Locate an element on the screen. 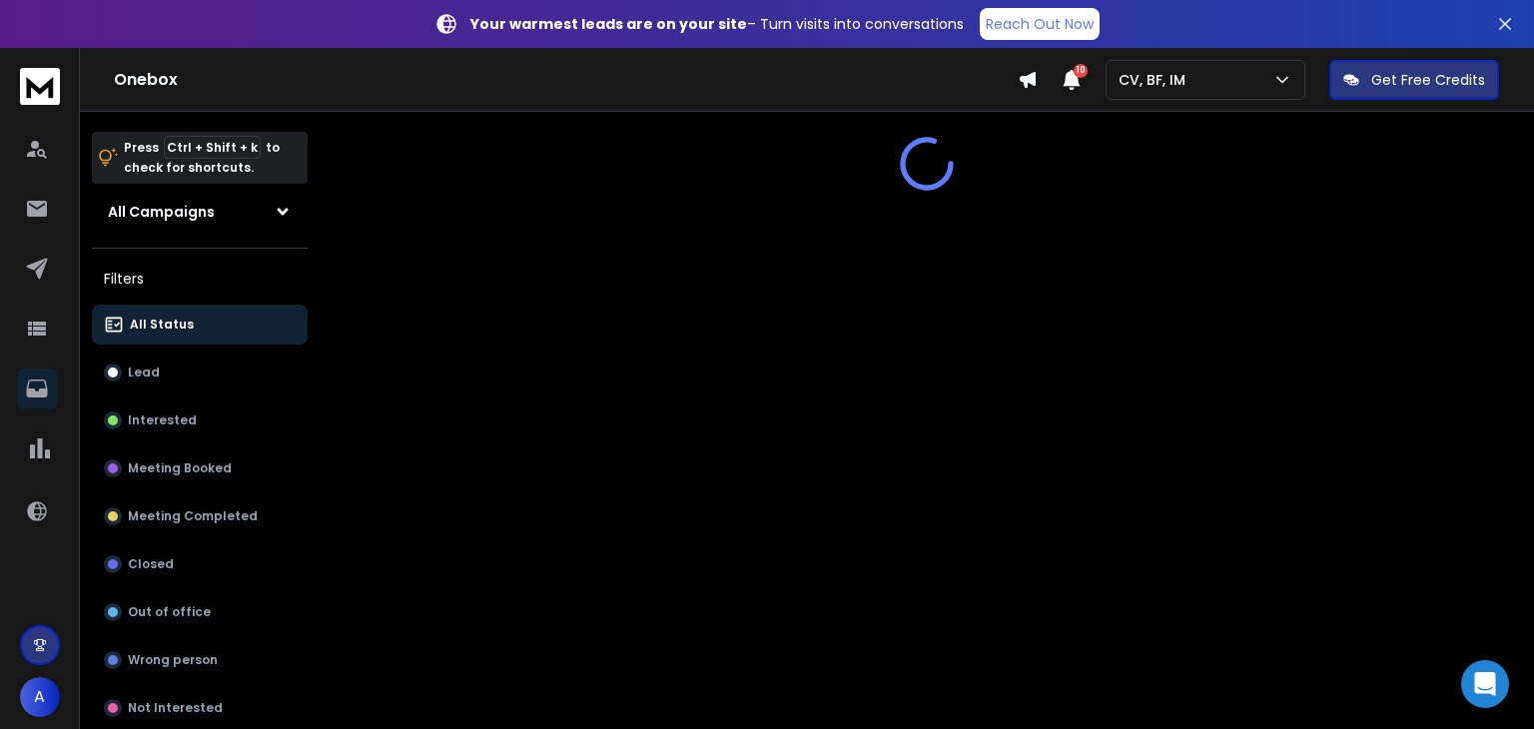 This screenshot has height=729, width=1534. strong: Your warmest leads are on your site is located at coordinates (608, 24).